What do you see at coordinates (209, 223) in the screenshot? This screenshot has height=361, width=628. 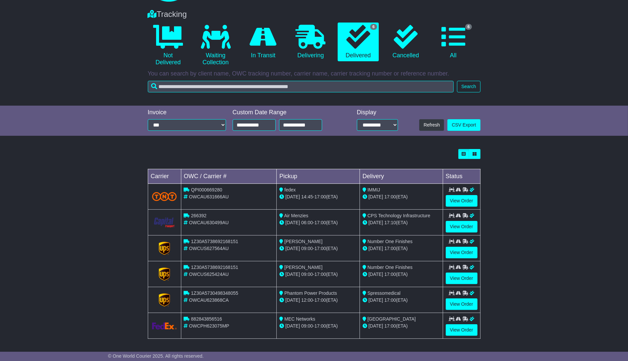 I see `span: OWCAU630499AU` at bounding box center [209, 223].